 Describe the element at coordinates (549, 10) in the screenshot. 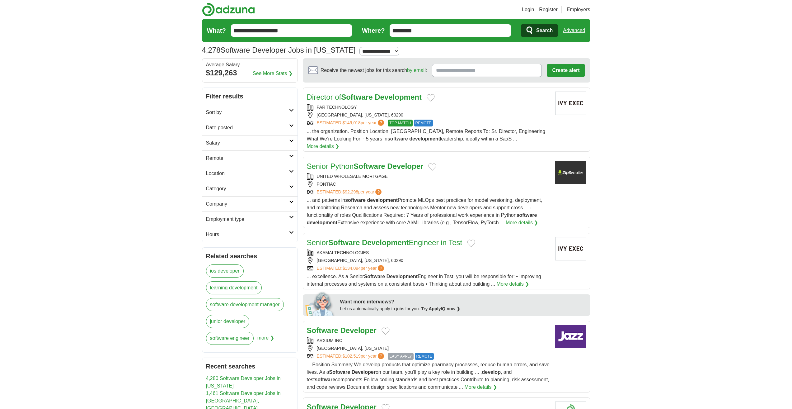

I see `a: Register` at that location.